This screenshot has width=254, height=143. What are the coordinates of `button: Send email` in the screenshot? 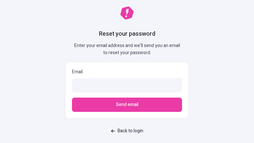 It's located at (127, 105).